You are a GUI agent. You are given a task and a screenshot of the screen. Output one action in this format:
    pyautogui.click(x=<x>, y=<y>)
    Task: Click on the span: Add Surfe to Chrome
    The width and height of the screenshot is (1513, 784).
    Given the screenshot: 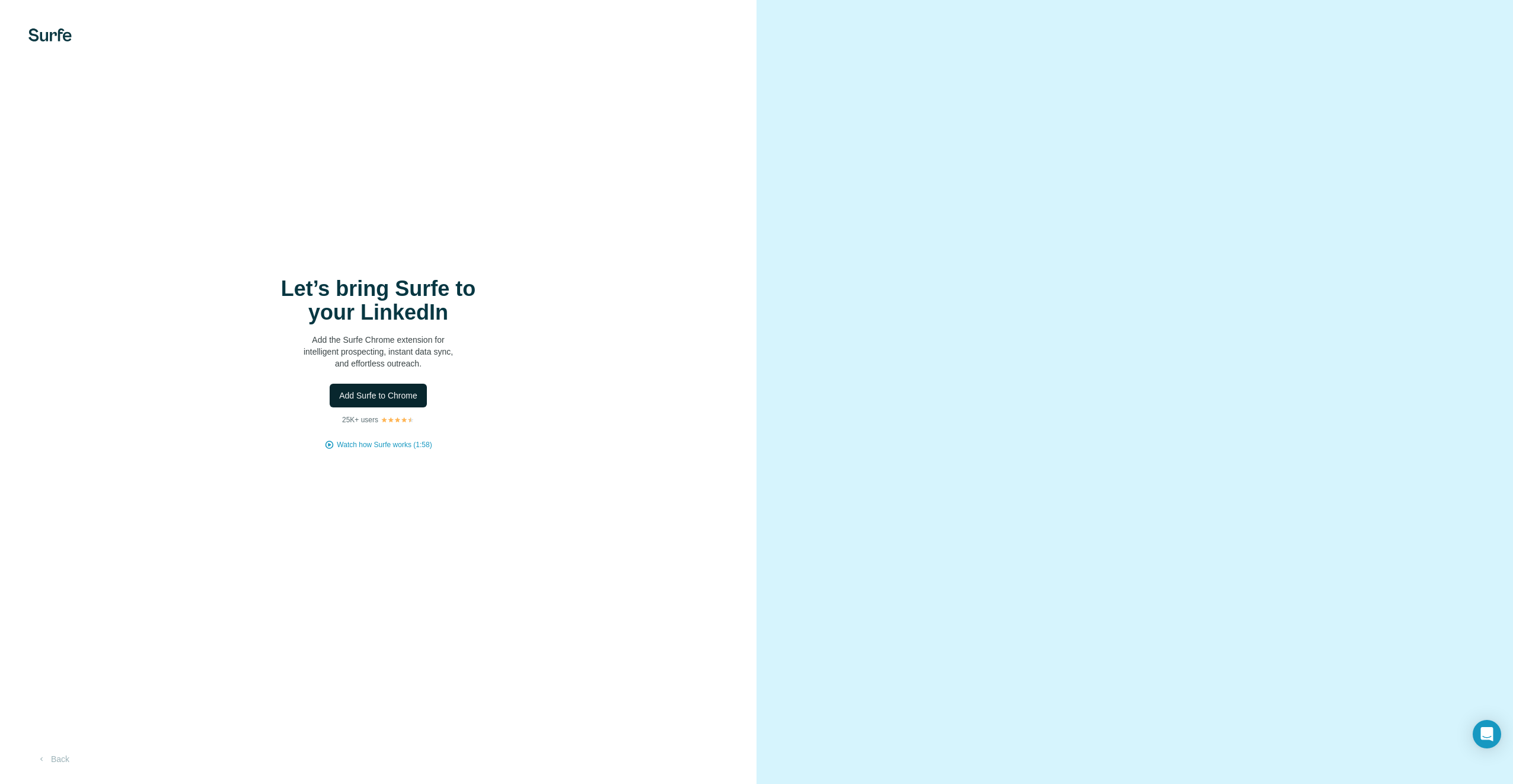 What is the action you would take?
    pyautogui.click(x=378, y=396)
    